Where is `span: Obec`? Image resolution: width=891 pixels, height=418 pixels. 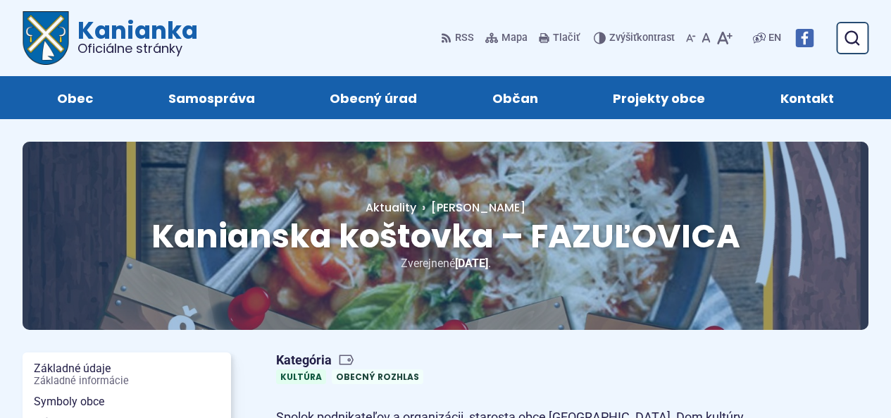
span: Obec is located at coordinates (75, 97).